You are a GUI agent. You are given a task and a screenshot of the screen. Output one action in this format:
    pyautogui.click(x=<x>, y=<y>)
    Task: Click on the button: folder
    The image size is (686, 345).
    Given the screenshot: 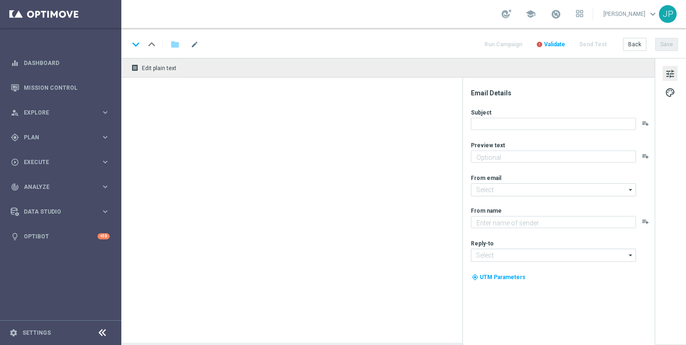 What is the action you would take?
    pyautogui.click(x=175, y=44)
    